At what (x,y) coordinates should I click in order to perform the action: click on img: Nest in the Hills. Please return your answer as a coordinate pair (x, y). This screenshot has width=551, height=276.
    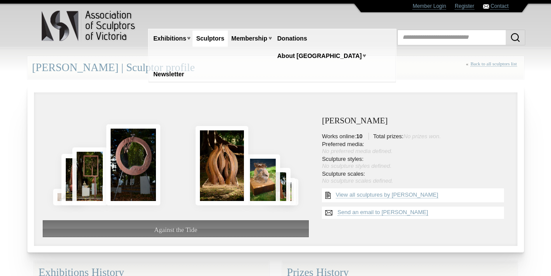
    Looking at the image, I should click on (263, 180).